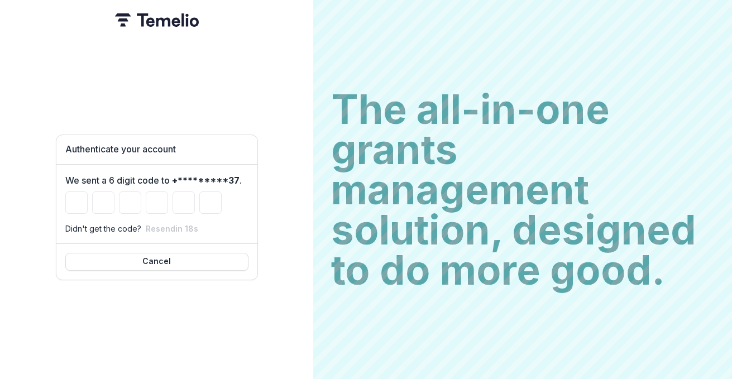  What do you see at coordinates (154, 180) in the screenshot?
I see `label: We sent a 6 digit code to .` at bounding box center [154, 180].